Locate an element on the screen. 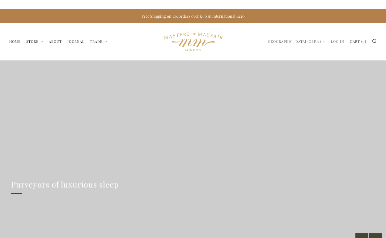 This screenshot has width=386, height=238. a: Journal is located at coordinates (76, 41).